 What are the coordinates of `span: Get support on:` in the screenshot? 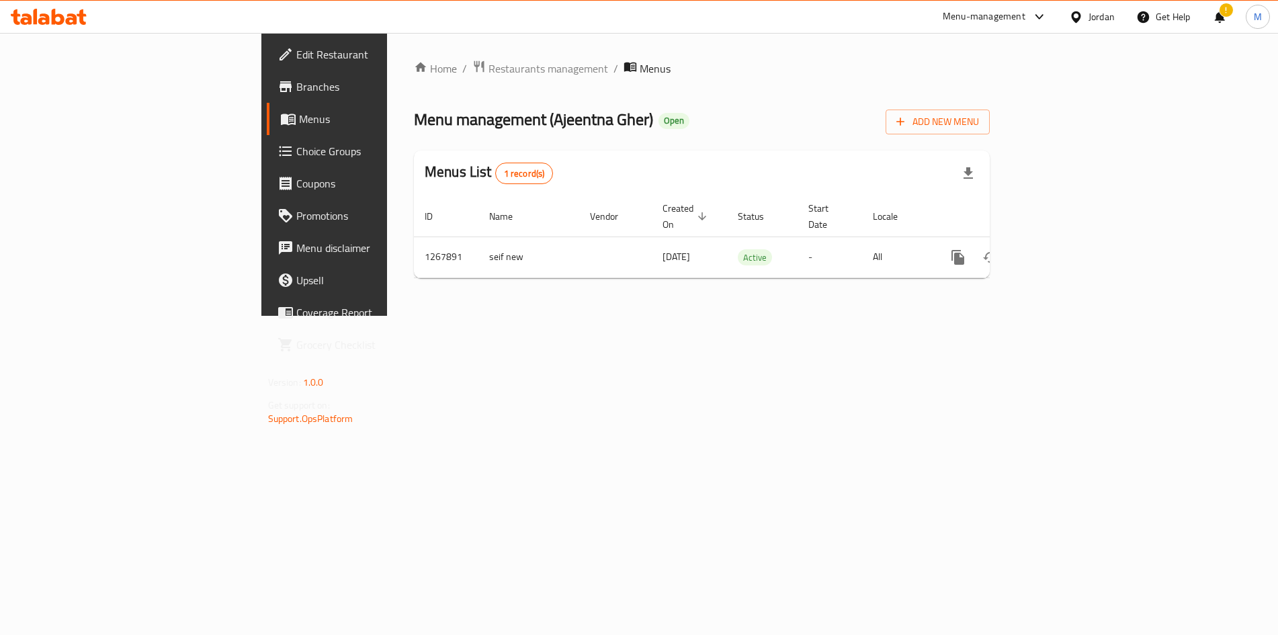 It's located at (299, 405).